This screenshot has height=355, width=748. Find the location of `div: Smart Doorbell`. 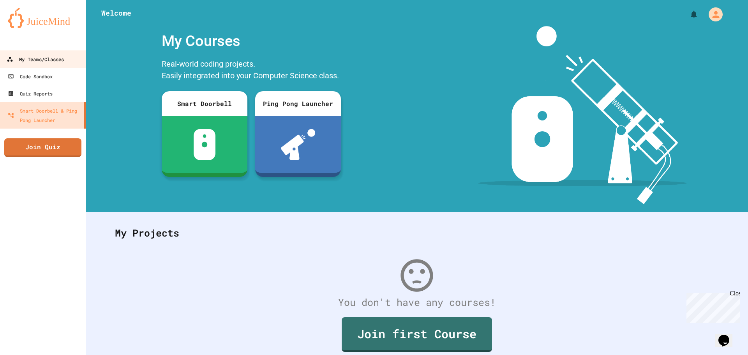

div: Smart Doorbell is located at coordinates (205, 104).